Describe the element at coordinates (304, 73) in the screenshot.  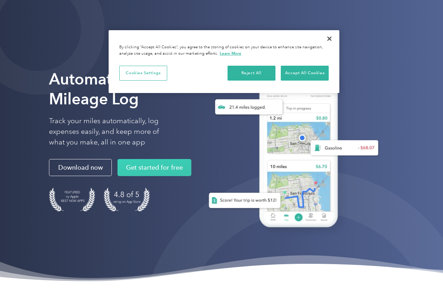
I see `button: Accept All Cookies` at that location.